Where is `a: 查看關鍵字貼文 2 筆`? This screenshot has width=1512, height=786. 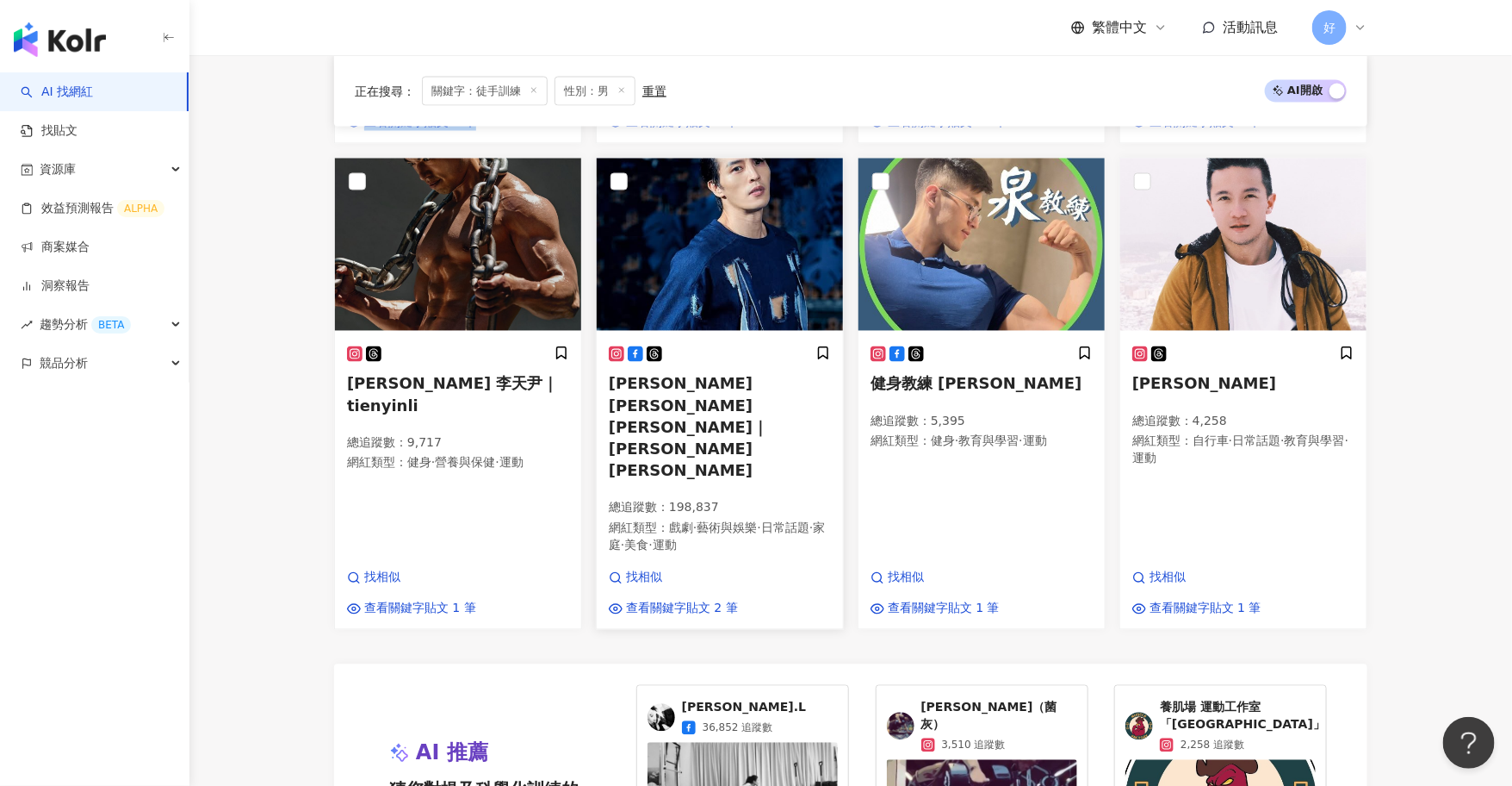 a: 查看關鍵字貼文 2 筆 is located at coordinates (673, 609).